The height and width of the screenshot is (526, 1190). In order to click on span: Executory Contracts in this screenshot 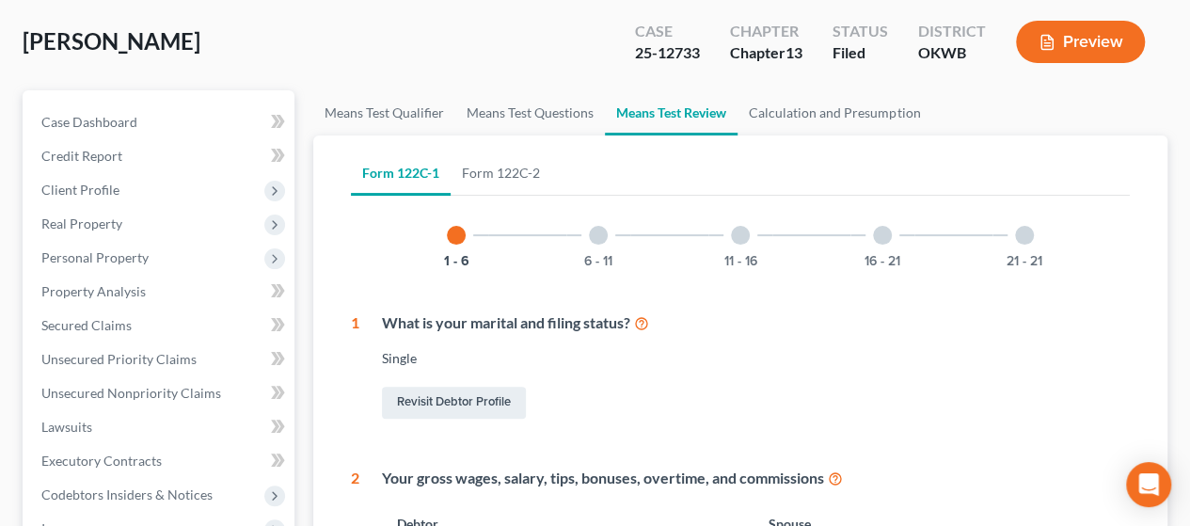, I will do `click(102, 460)`.